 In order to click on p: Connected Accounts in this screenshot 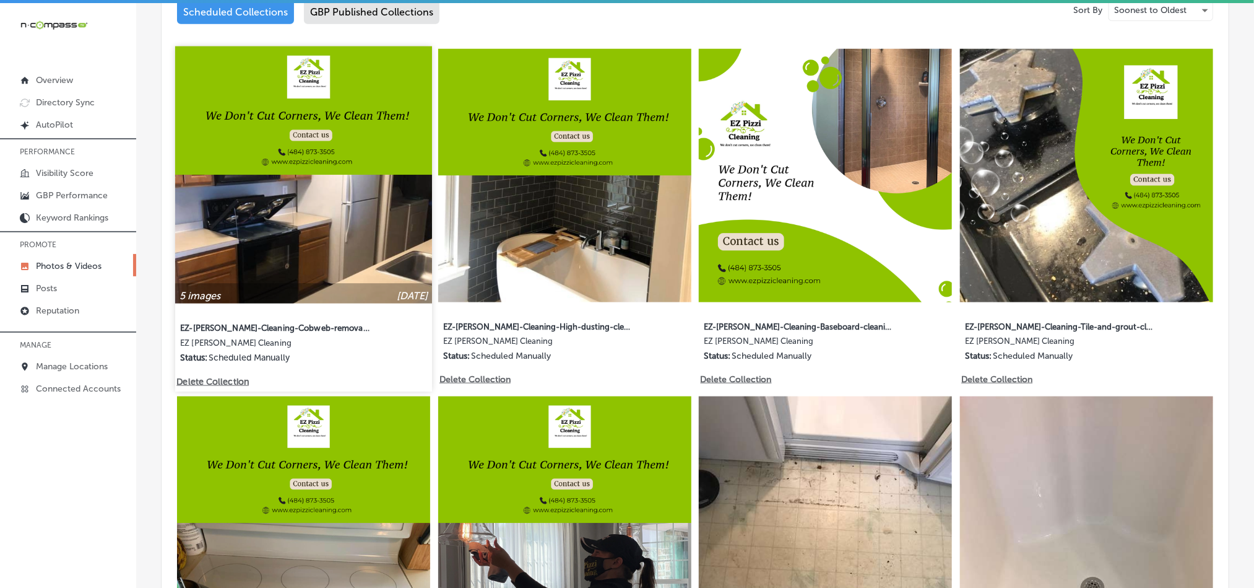, I will do `click(78, 388)`.